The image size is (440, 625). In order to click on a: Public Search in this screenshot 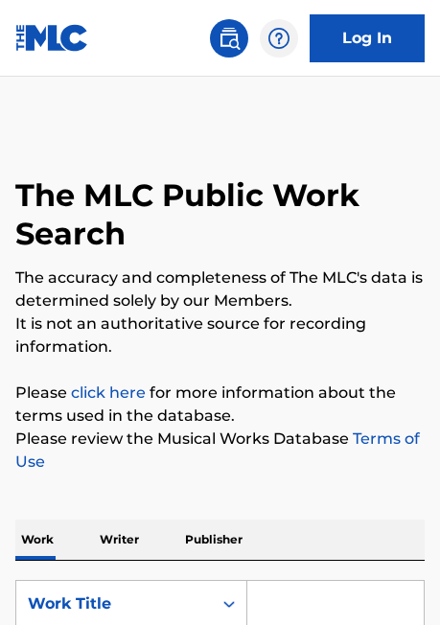, I will do `click(229, 38)`.